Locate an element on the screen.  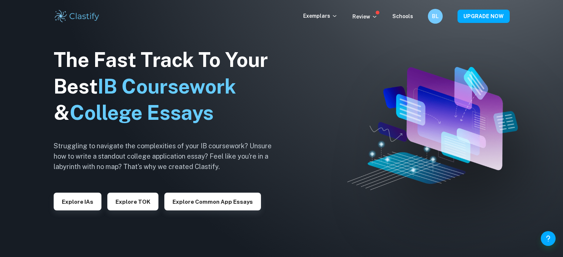
button: Explore Common App essays is located at coordinates (213, 202).